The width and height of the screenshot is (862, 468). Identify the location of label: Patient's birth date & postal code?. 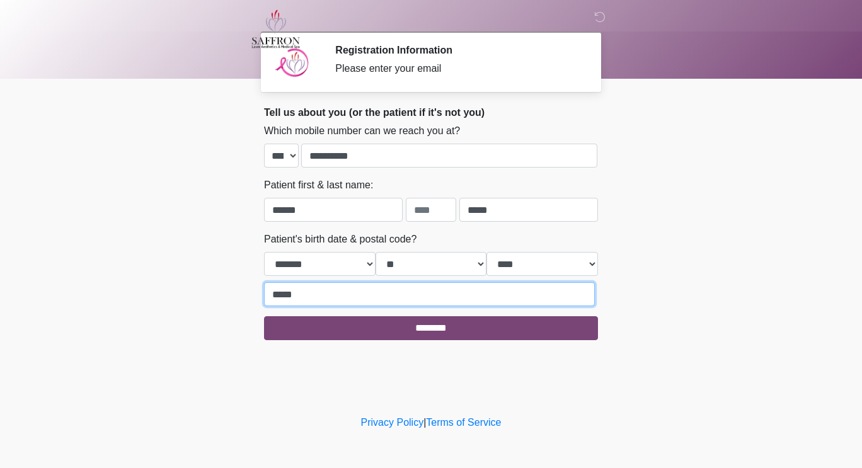
(340, 239).